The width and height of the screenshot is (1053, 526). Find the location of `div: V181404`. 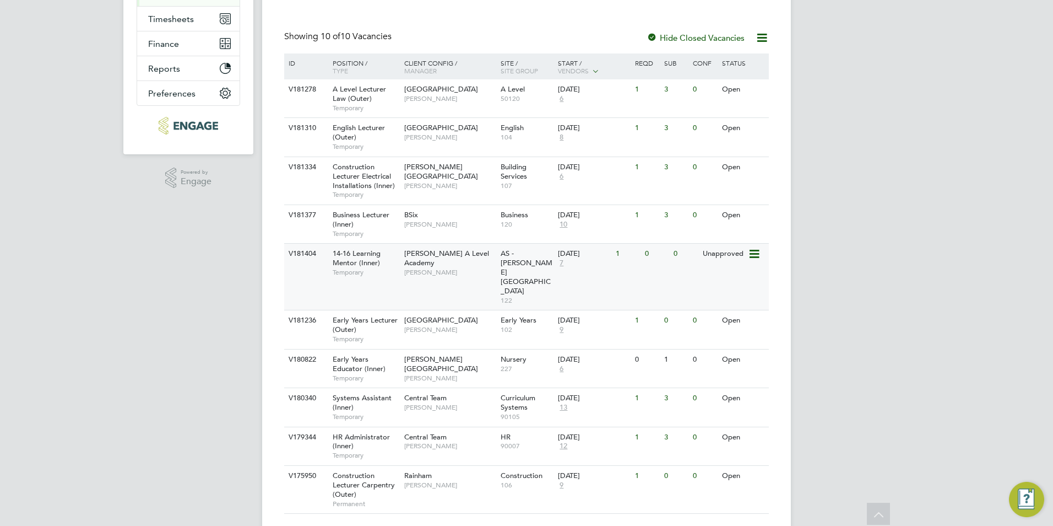

div: V181404 is located at coordinates (305, 253).